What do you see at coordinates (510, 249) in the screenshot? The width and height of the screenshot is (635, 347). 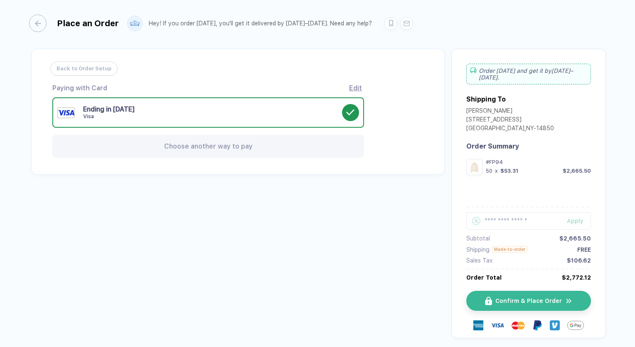 I see `div: Made-to-order` at bounding box center [510, 249].